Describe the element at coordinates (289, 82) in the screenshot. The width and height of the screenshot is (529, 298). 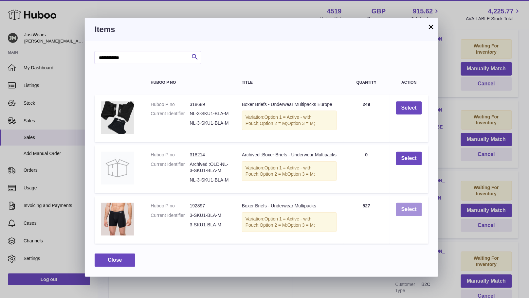
I see `th: Title` at that location.